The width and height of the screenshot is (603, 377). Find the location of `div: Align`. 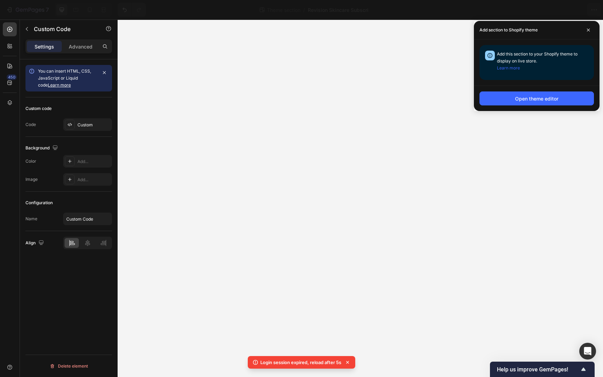

div: Align is located at coordinates (35, 243).